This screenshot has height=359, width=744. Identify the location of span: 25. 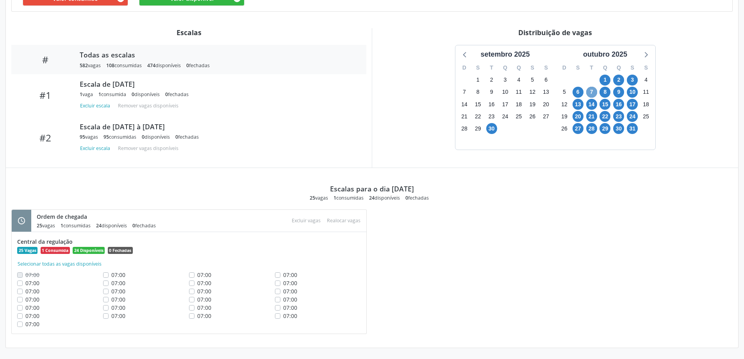
(312, 198).